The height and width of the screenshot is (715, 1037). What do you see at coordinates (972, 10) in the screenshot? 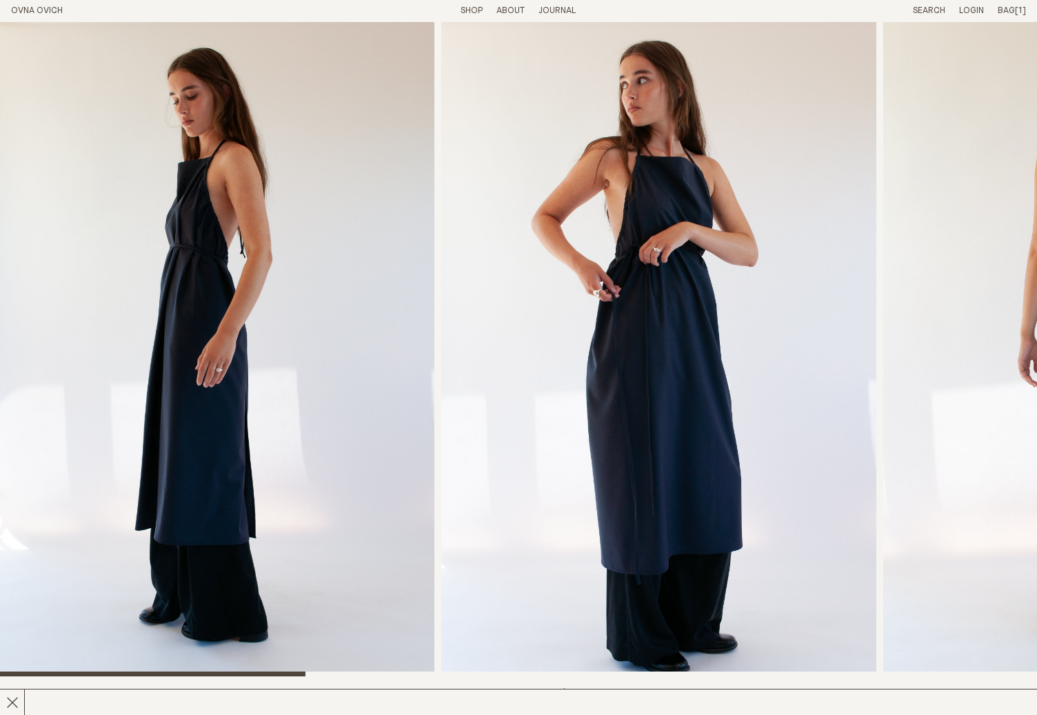
I see `a: Login` at bounding box center [972, 10].